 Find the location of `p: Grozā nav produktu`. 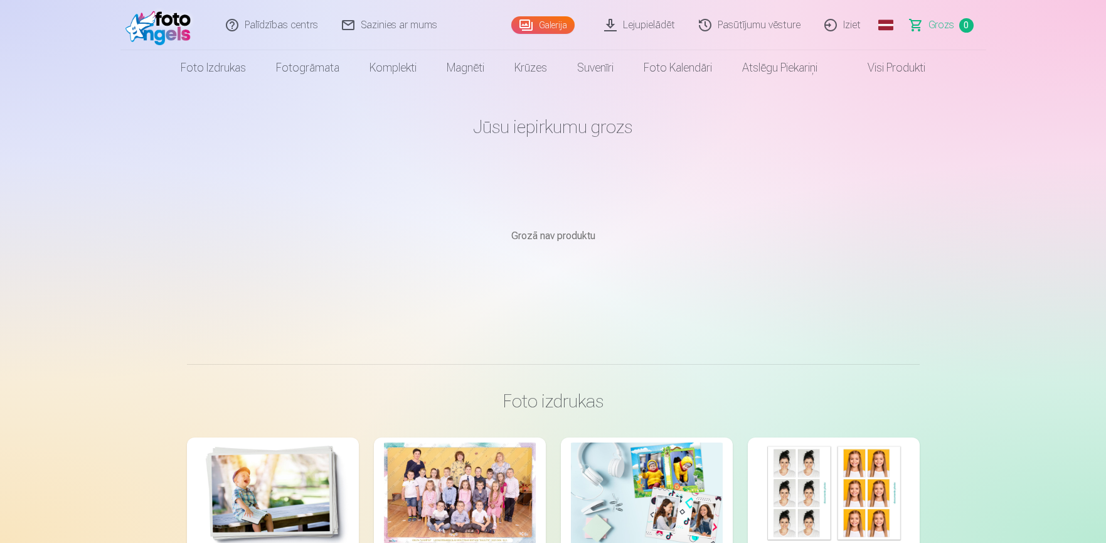

p: Grozā nav produktu is located at coordinates (554, 236).